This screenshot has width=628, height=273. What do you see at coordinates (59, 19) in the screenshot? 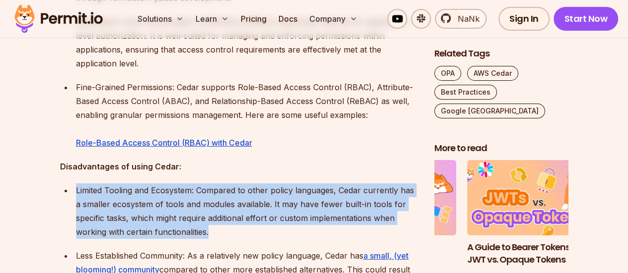
I see `img: Permit logo` at bounding box center [59, 19].